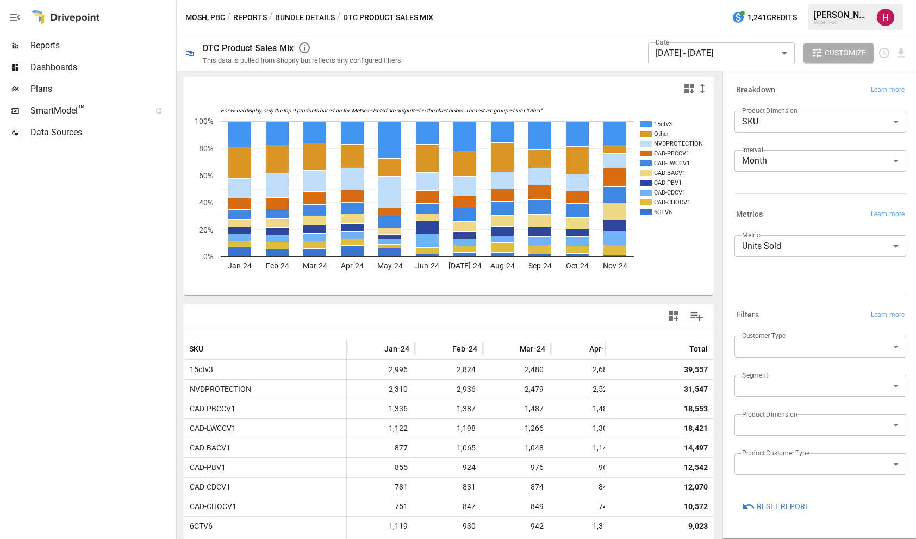 The height and width of the screenshot is (539, 916). I want to click on div: 12,070, so click(696, 487).